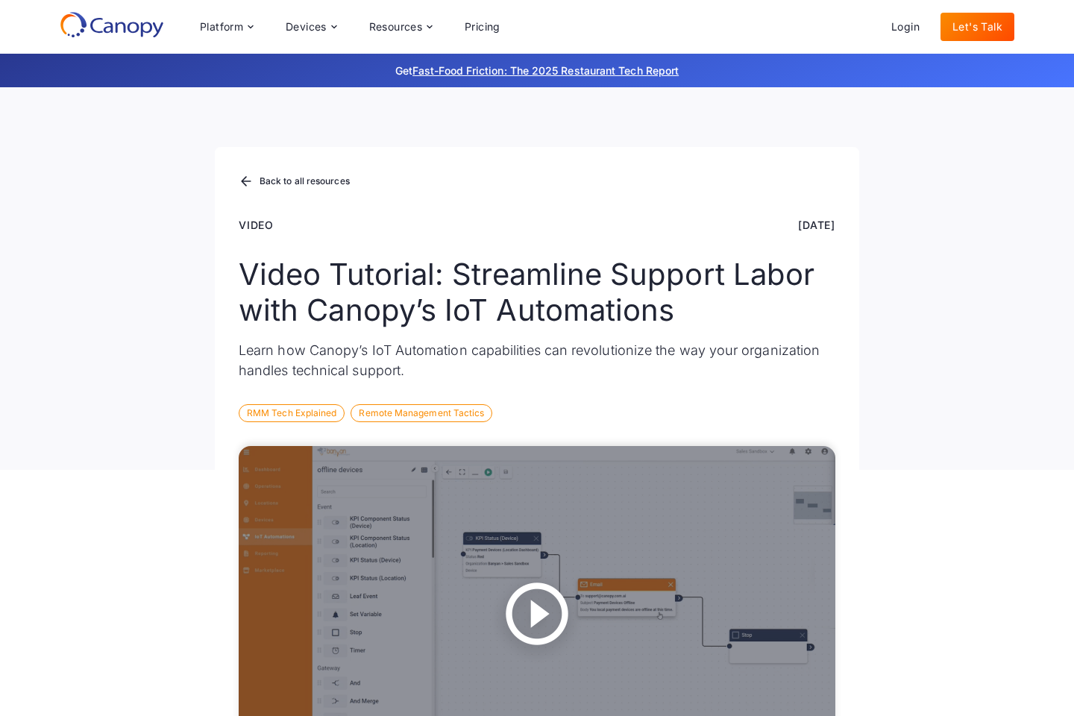  Describe the element at coordinates (256, 225) in the screenshot. I see `div: Video` at that location.